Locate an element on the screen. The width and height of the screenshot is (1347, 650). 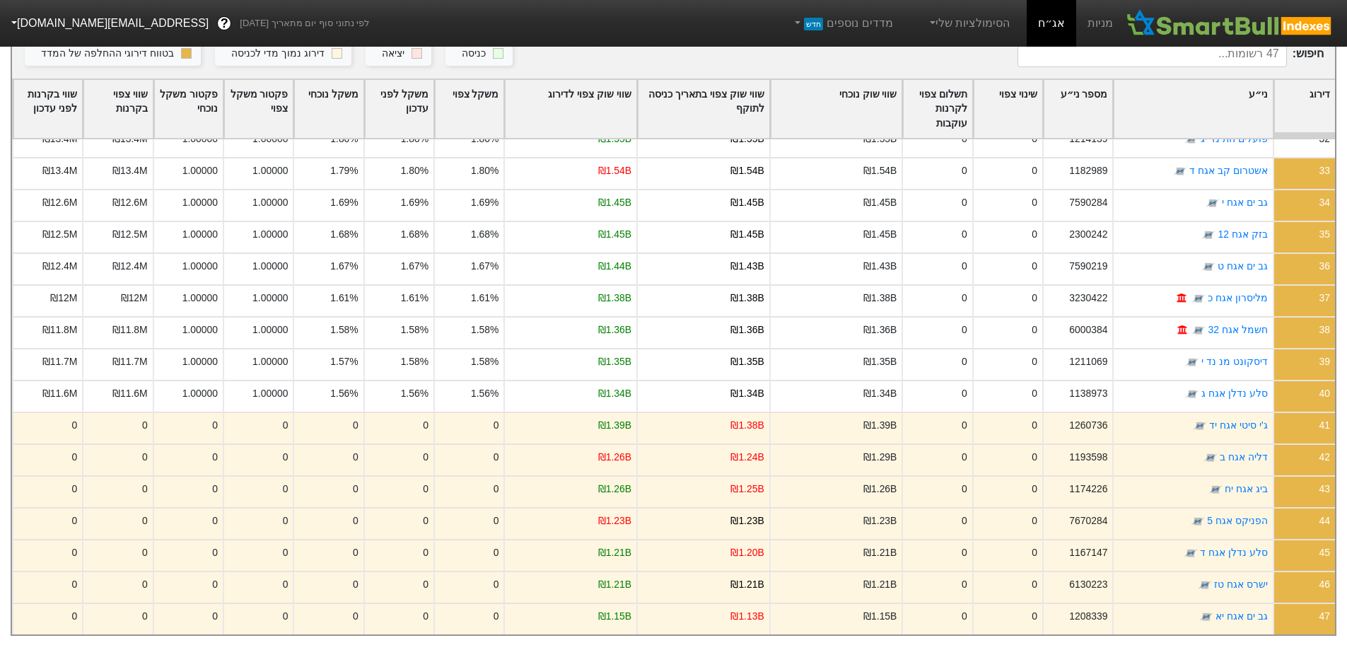
div: 38 is located at coordinates (1325, 330).